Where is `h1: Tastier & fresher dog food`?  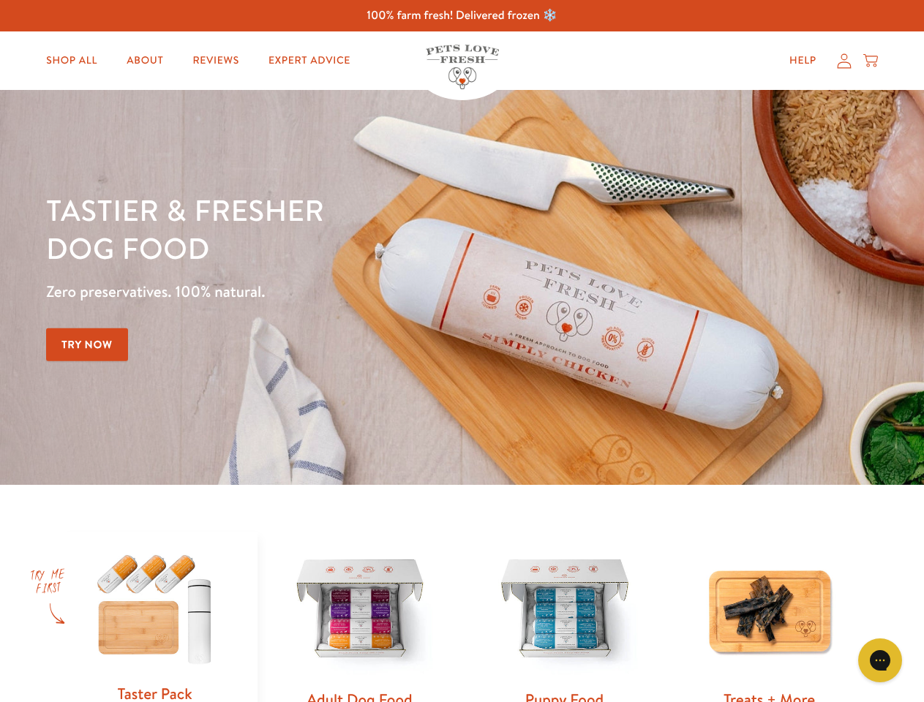 h1: Tastier & fresher dog food is located at coordinates (323, 229).